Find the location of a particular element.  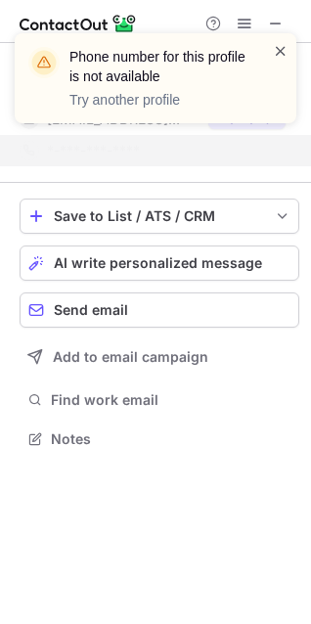

span: AI write personalized message is located at coordinates (158, 263).